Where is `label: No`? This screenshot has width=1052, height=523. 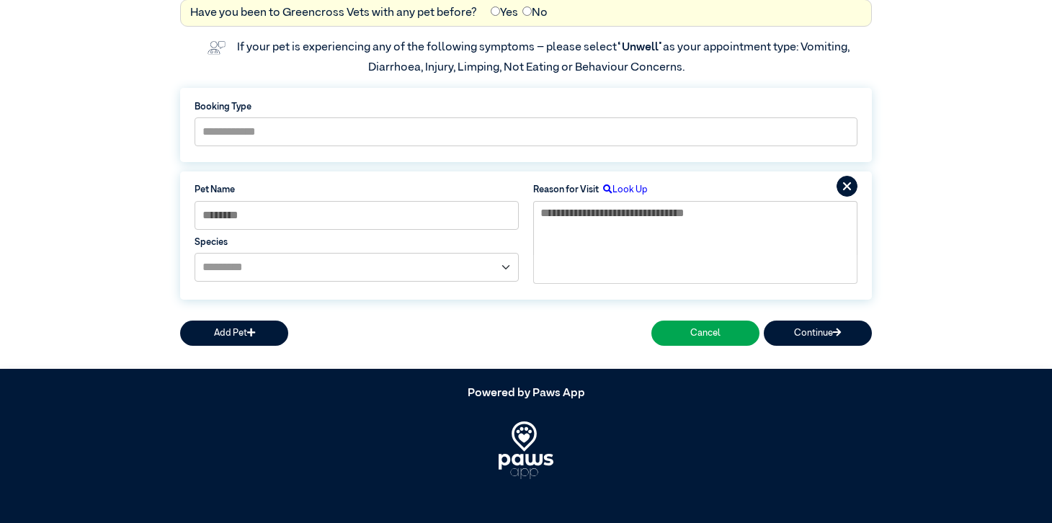
label: No is located at coordinates (535, 13).